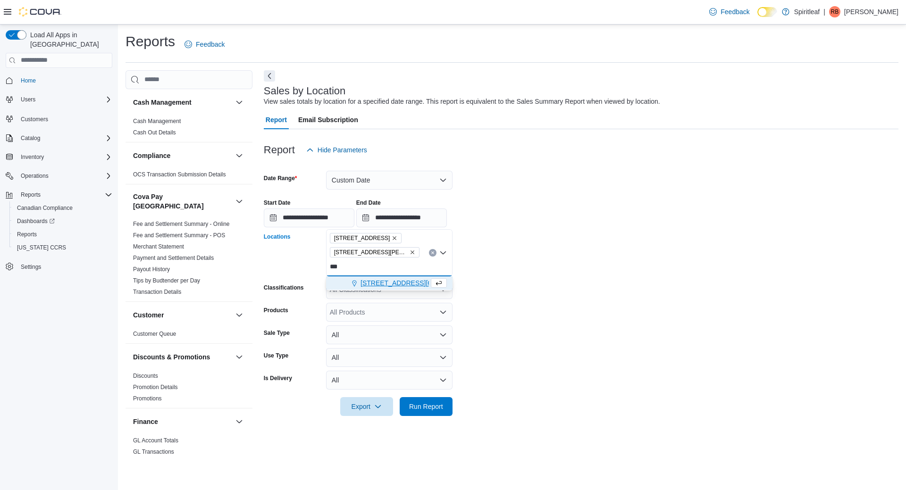  Describe the element at coordinates (156, 441) in the screenshot. I see `a: GL Account Totals` at that location.